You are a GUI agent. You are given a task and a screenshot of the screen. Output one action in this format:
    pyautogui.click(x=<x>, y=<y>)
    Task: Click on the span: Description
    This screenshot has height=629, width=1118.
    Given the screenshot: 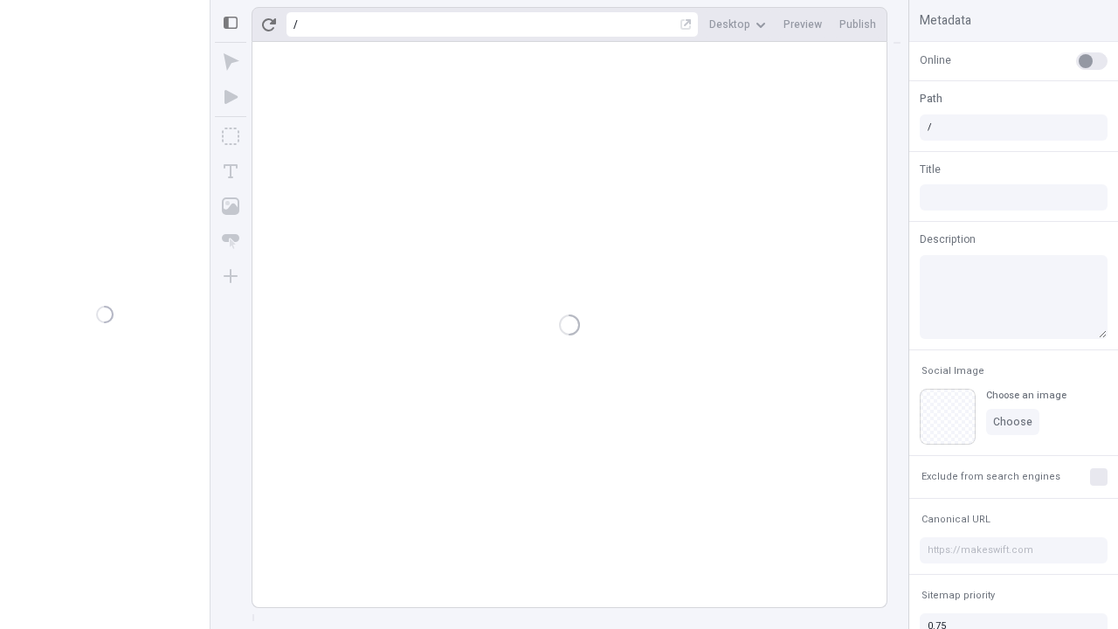 What is the action you would take?
    pyautogui.click(x=948, y=239)
    